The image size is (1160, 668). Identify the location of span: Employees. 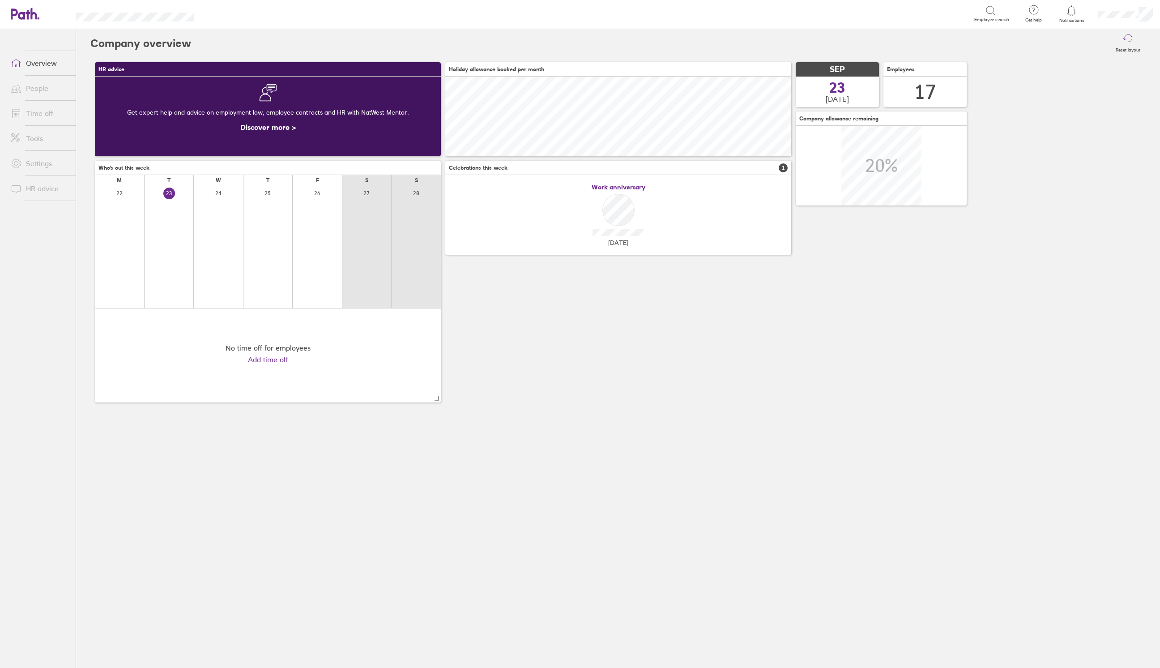
(901, 69).